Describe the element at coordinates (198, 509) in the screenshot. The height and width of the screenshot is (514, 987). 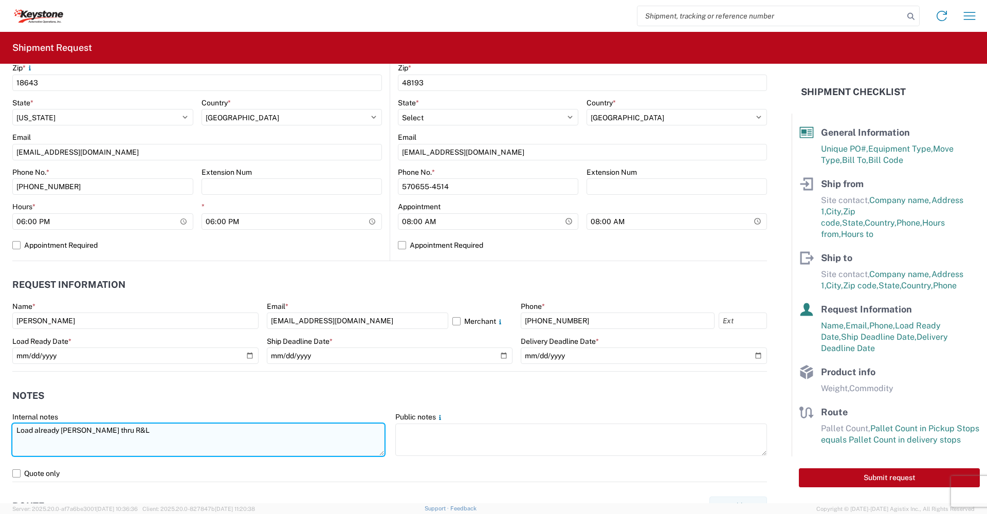
I see `span: Client: 2025.20.0-827847b` at that location.